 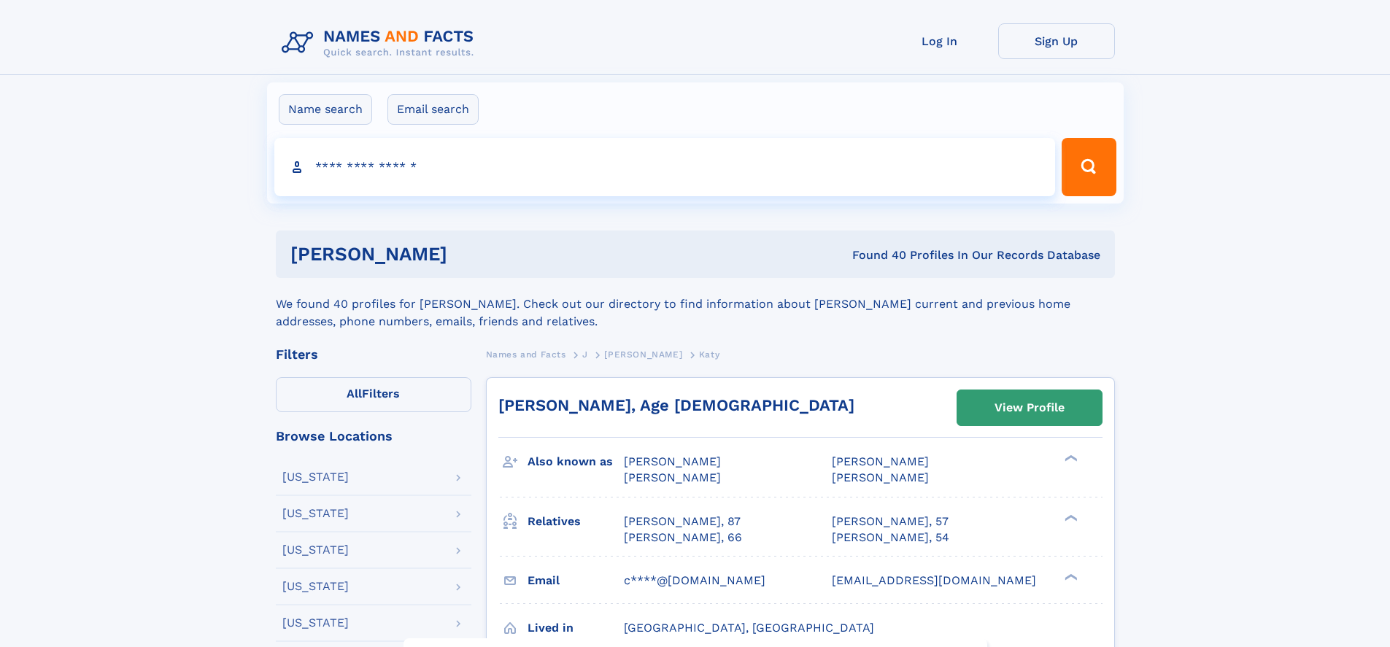 I want to click on span: All, so click(x=354, y=393).